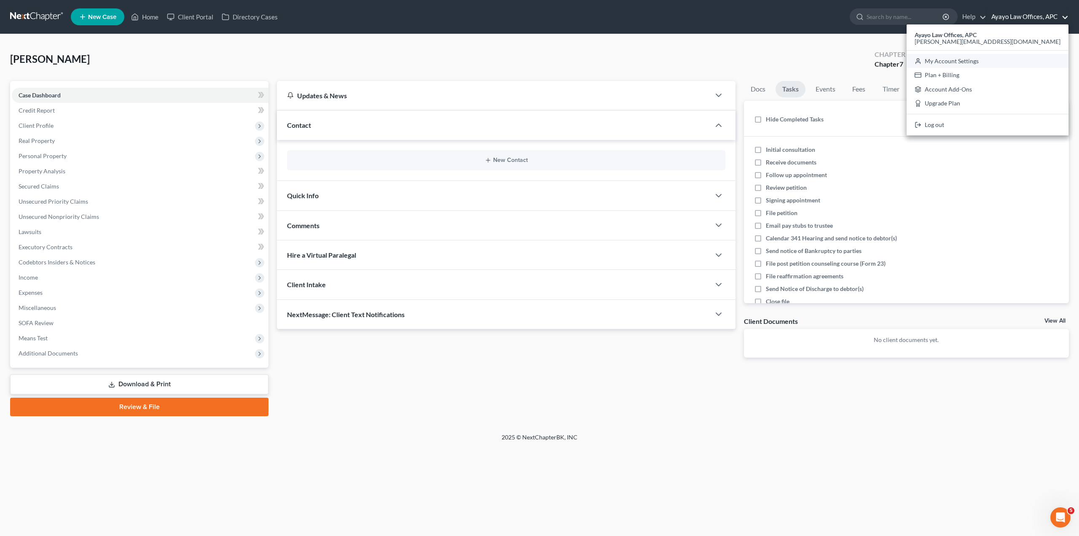  I want to click on a: Docs, so click(758, 89).